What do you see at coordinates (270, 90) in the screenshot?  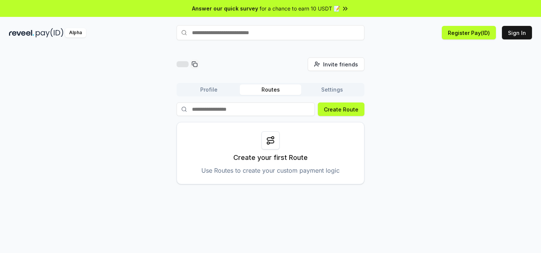 I see `button: Routes` at bounding box center [270, 90].